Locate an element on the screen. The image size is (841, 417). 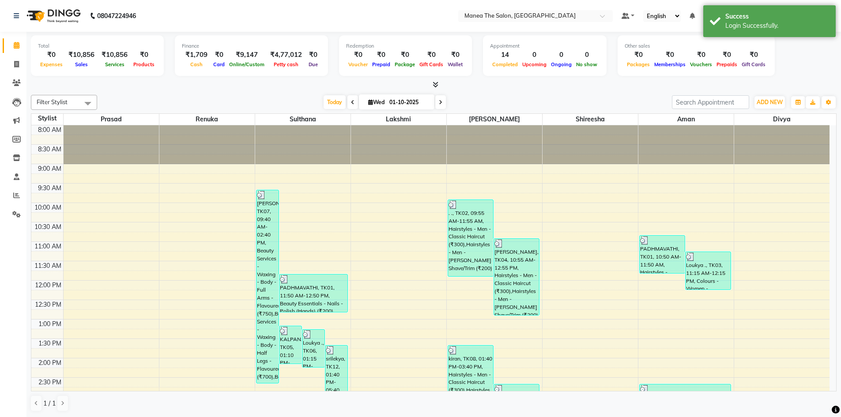
span: Divya is located at coordinates (782, 119).